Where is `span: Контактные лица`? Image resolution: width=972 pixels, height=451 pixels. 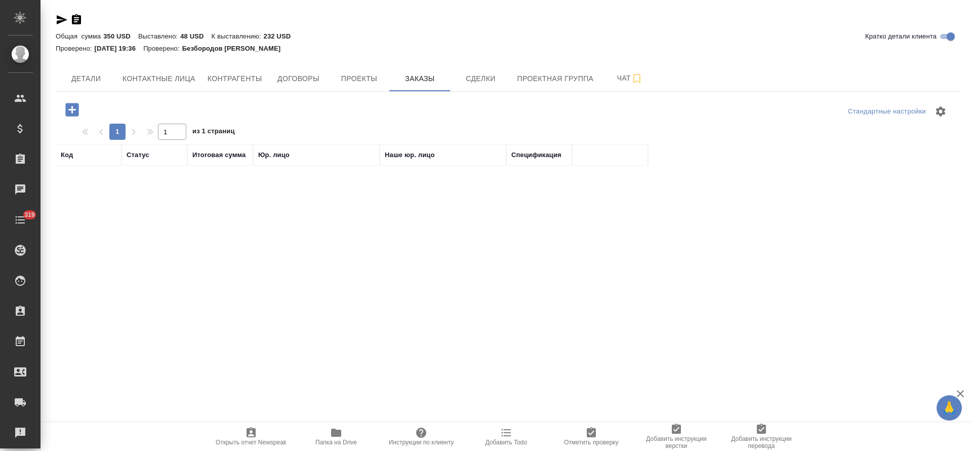 span: Контактные лица is located at coordinates (159, 78).